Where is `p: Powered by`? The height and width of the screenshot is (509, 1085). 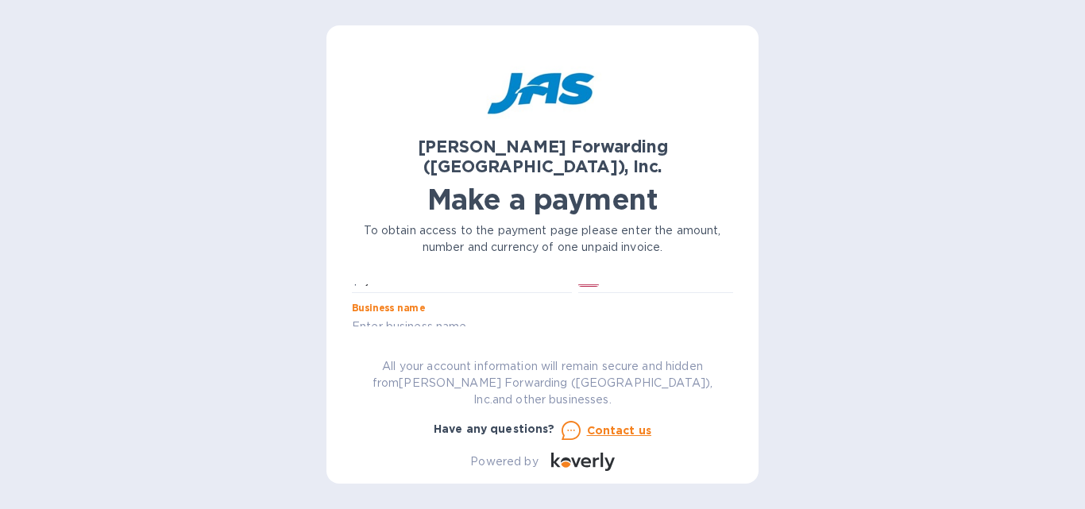 p: Powered by is located at coordinates (503, 461).